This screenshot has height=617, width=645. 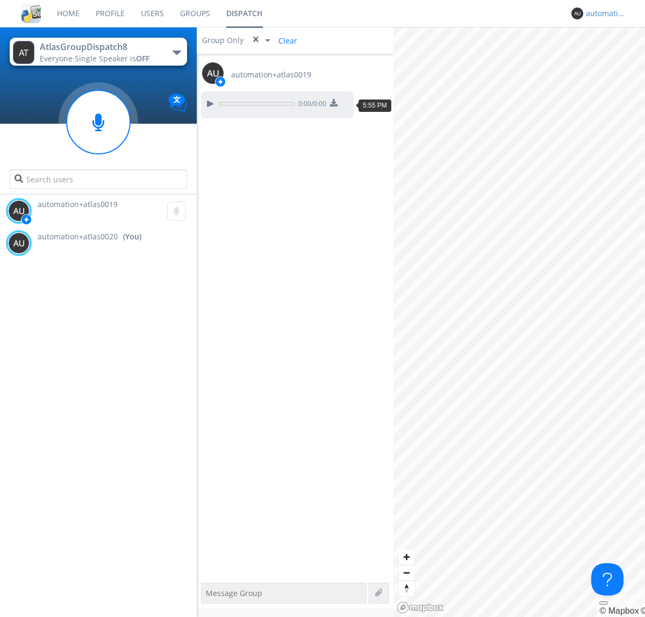 What do you see at coordinates (177, 103) in the screenshot?
I see `img: Translation enabled` at bounding box center [177, 103].